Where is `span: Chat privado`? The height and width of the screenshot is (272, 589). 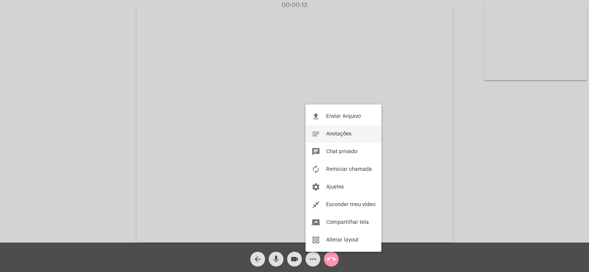 span: Chat privado is located at coordinates (341, 152).